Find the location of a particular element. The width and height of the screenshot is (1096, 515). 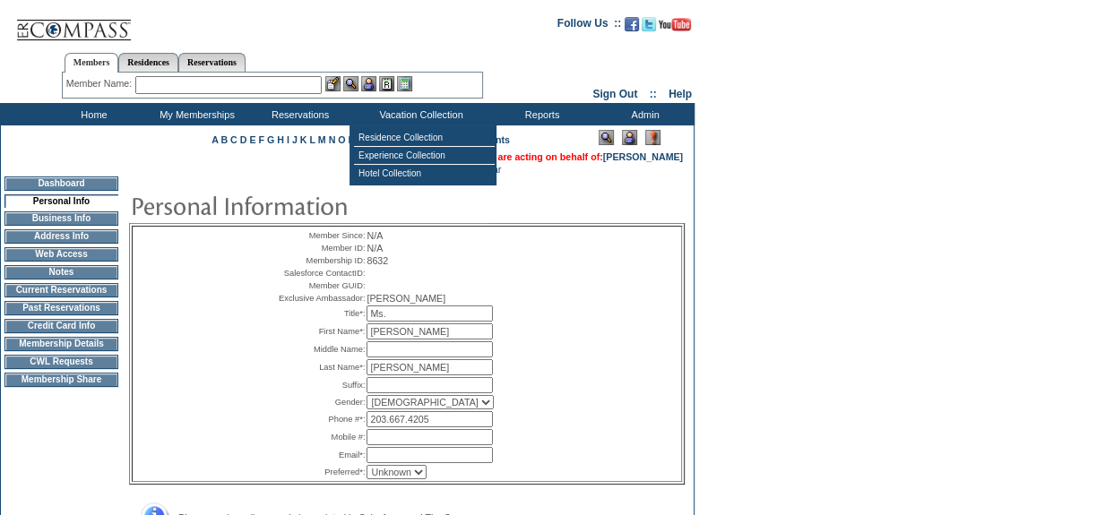

img: Compass Home is located at coordinates (73, 22).